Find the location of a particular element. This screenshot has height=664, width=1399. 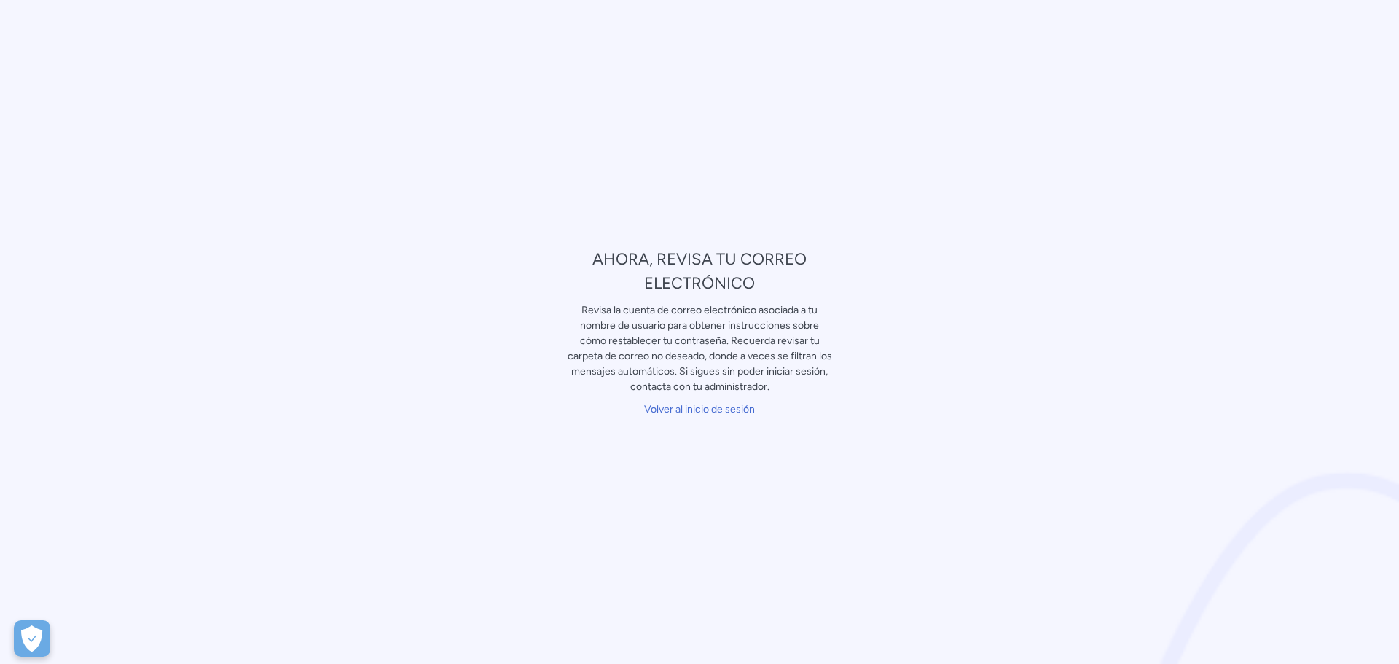

div: Preferencias de cookies is located at coordinates (32, 638).